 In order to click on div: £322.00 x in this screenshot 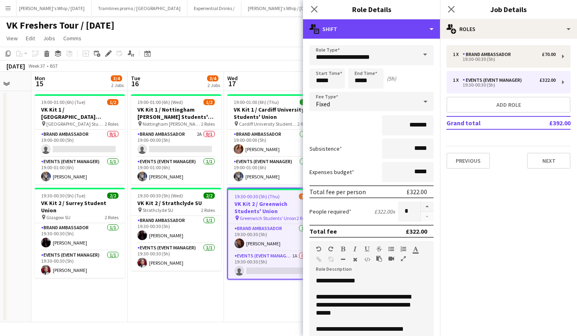, I will do `click(384, 211)`.